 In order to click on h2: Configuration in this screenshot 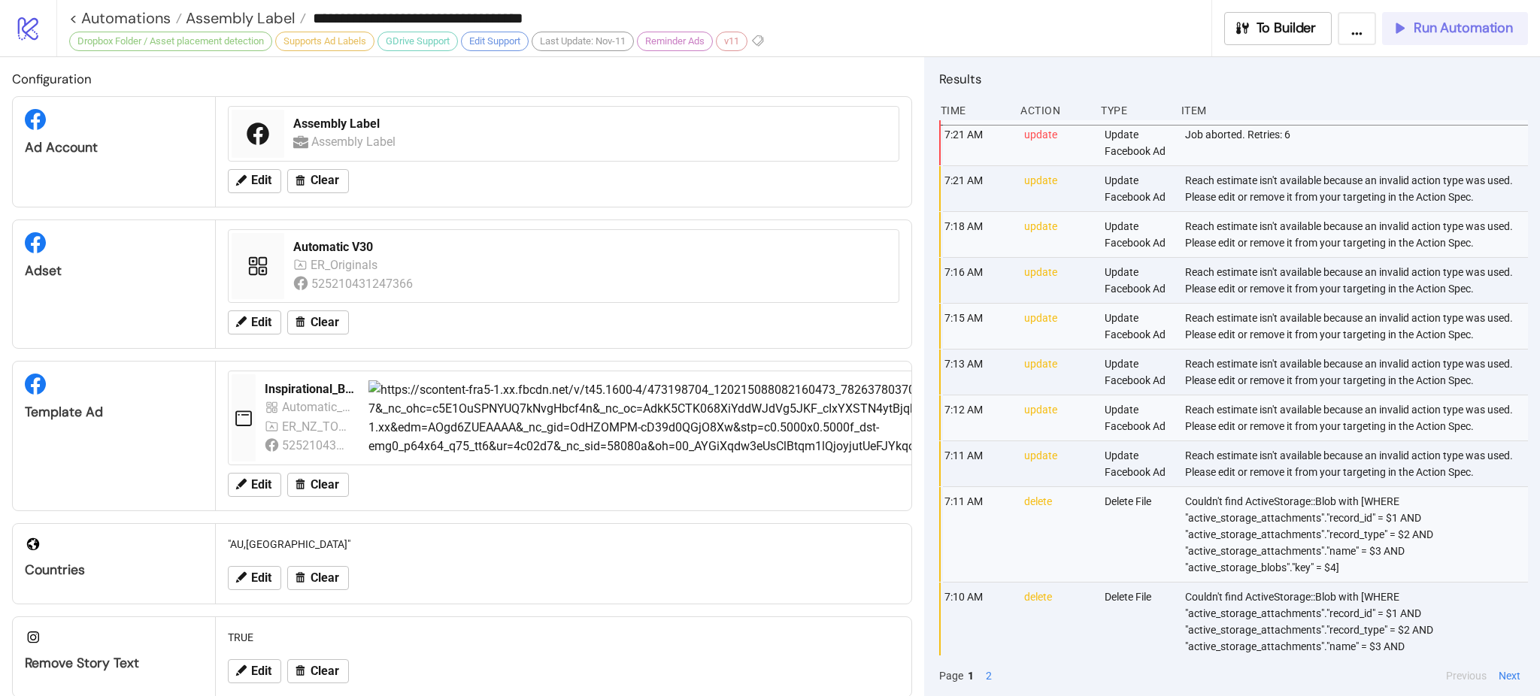, I will do `click(462, 79)`.